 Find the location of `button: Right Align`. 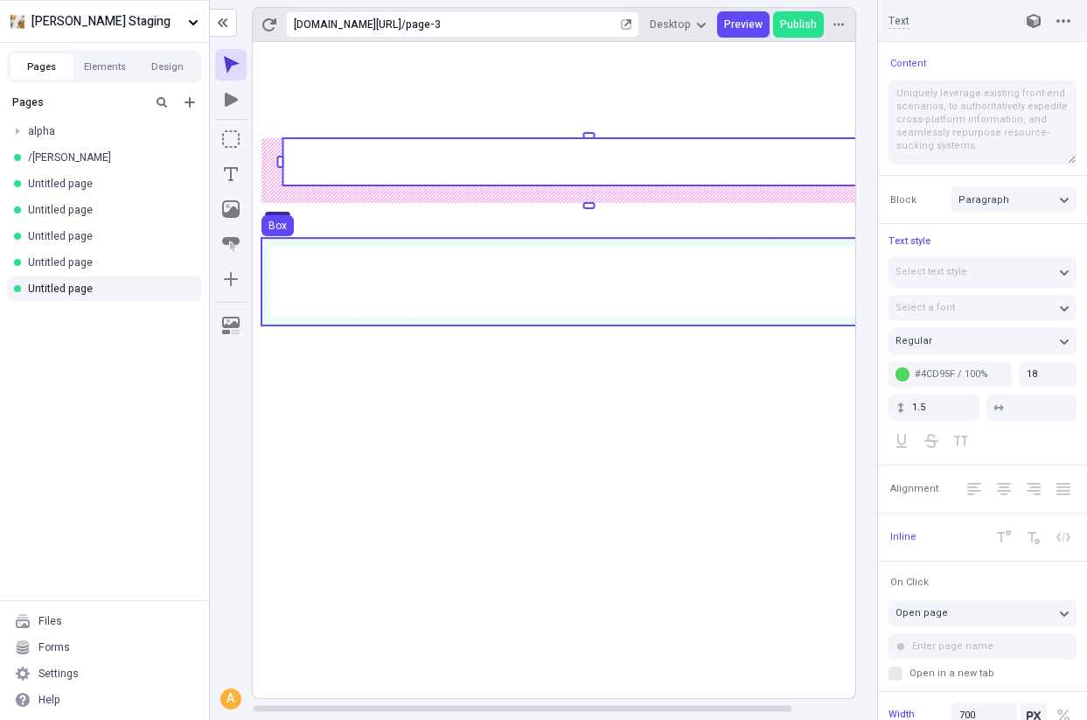

button: Right Align is located at coordinates (1034, 489).